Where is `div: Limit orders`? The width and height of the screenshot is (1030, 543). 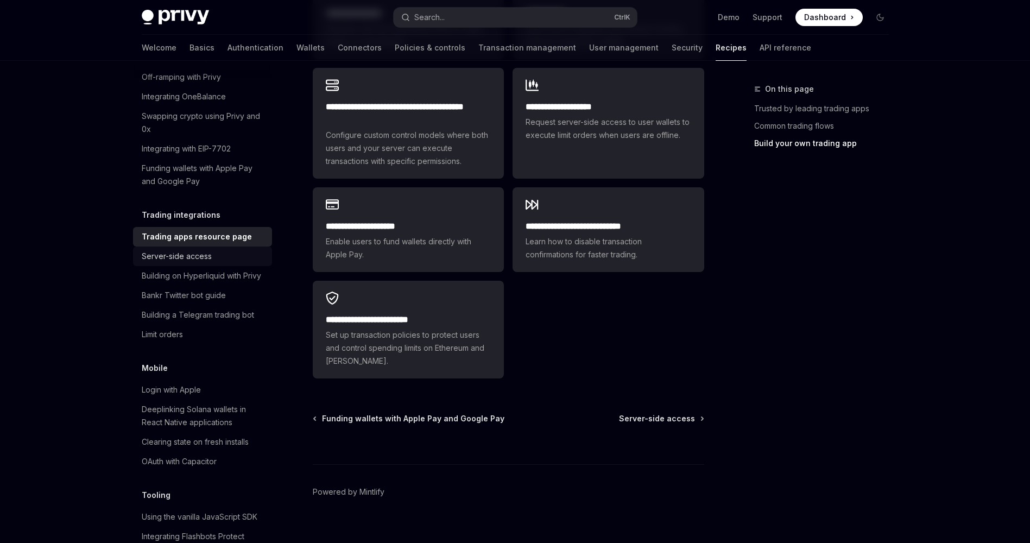
div: Limit orders is located at coordinates (162, 335).